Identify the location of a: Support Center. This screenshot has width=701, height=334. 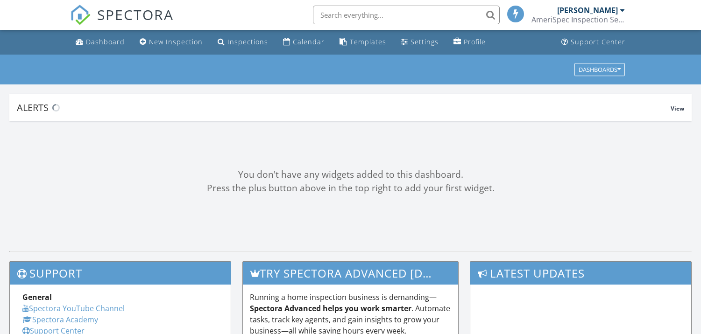
(593, 42).